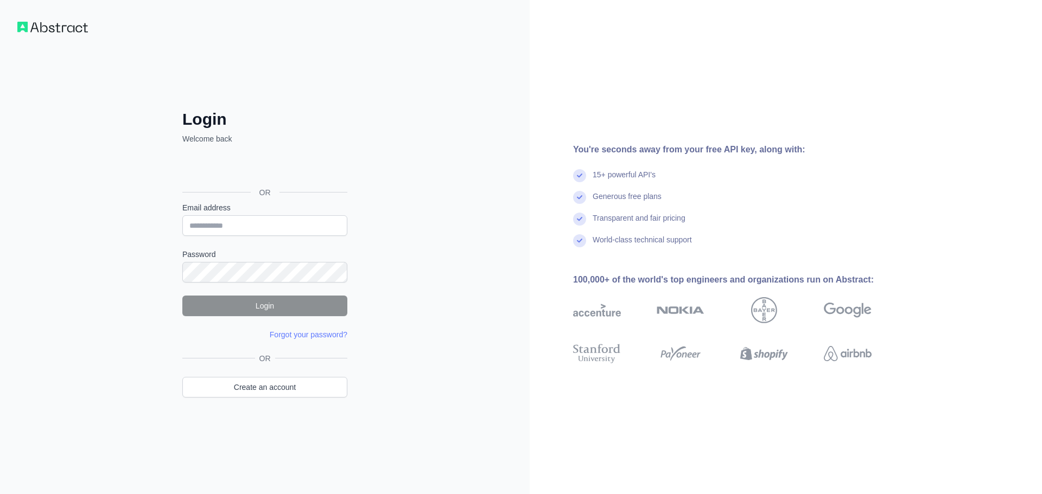 Image resolution: width=1042 pixels, height=494 pixels. Describe the element at coordinates (597, 354) in the screenshot. I see `img: stanford university` at that location.